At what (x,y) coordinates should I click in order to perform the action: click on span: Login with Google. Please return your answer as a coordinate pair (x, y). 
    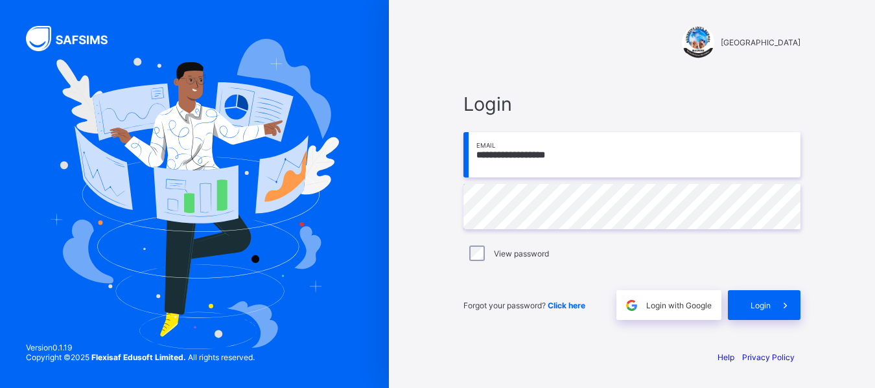
    Looking at the image, I should click on (679, 305).